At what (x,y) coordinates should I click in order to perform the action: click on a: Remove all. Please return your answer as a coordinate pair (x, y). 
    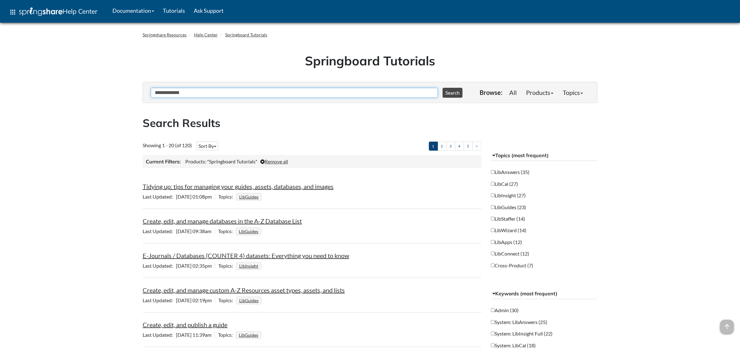
    Looking at the image, I should click on (274, 161).